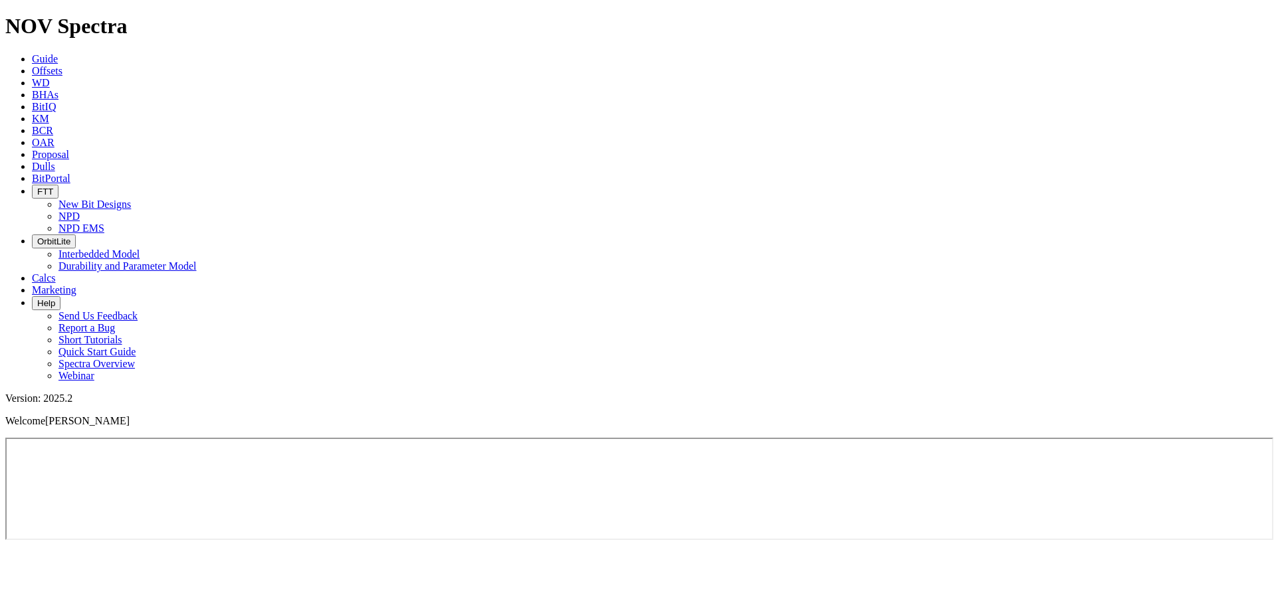  Describe the element at coordinates (44, 106) in the screenshot. I see `span: BitIQ` at that location.